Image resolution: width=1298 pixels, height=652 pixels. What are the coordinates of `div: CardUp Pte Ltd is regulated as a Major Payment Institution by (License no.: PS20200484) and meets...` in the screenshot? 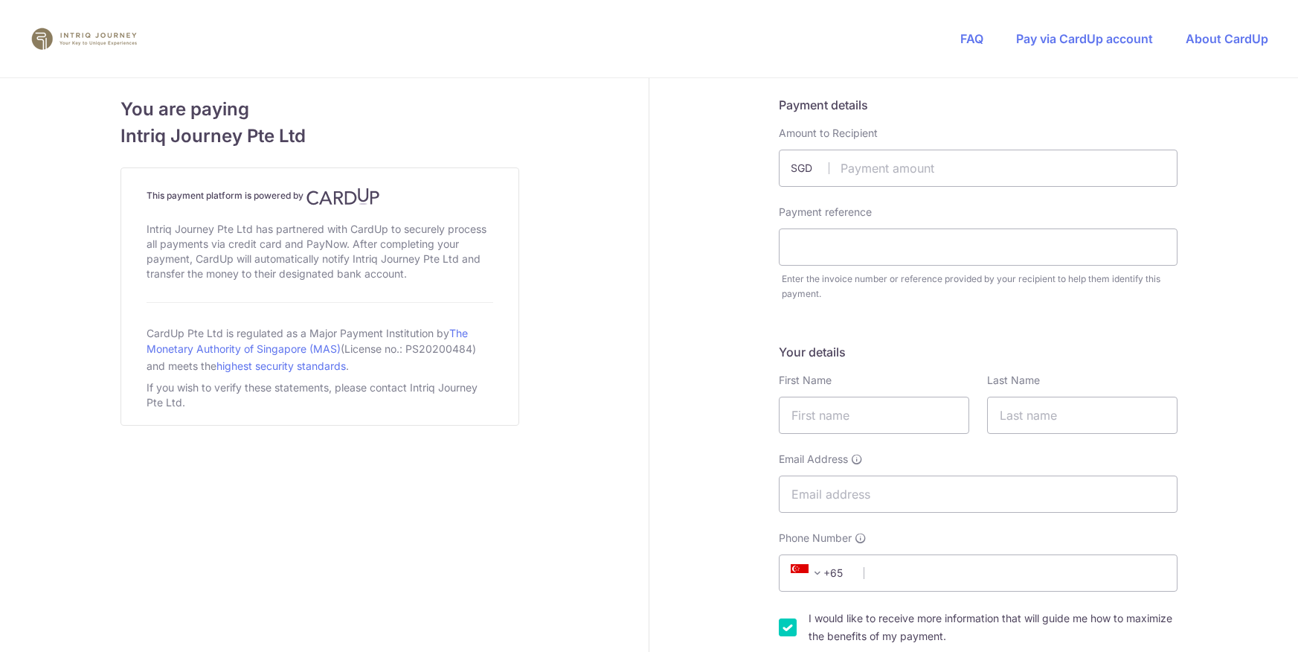 It's located at (320, 349).